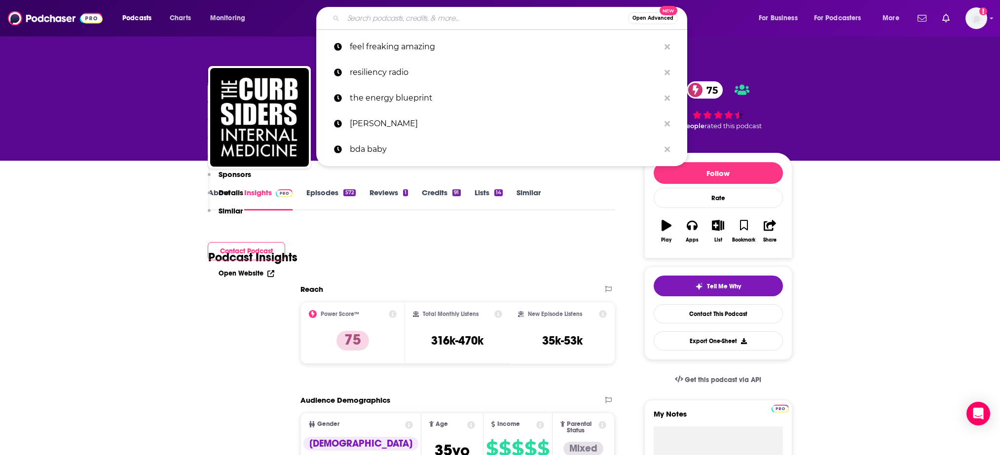 This screenshot has height=455, width=1000. Describe the element at coordinates (246, 273) in the screenshot. I see `a: Open Website` at that location.